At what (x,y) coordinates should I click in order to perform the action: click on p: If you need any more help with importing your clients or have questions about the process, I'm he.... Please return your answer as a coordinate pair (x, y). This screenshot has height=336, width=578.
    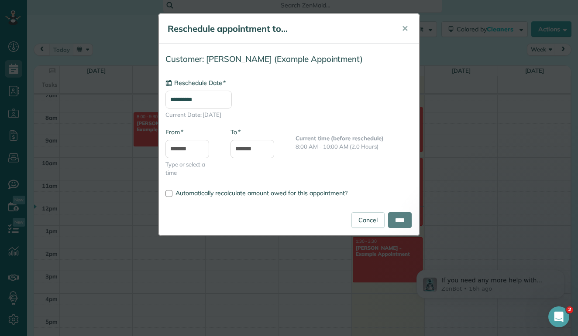
    Looking at the image, I should click on (94, 29).